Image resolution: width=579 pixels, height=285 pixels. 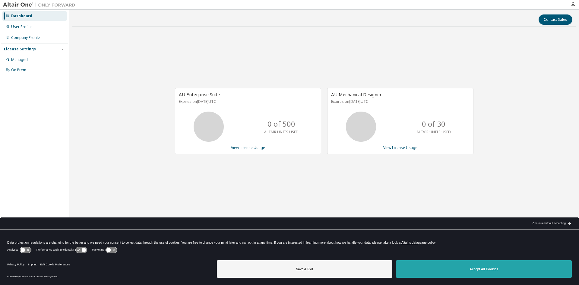 What do you see at coordinates (555, 20) in the screenshot?
I see `button: Contact Sales` at bounding box center [555, 20].